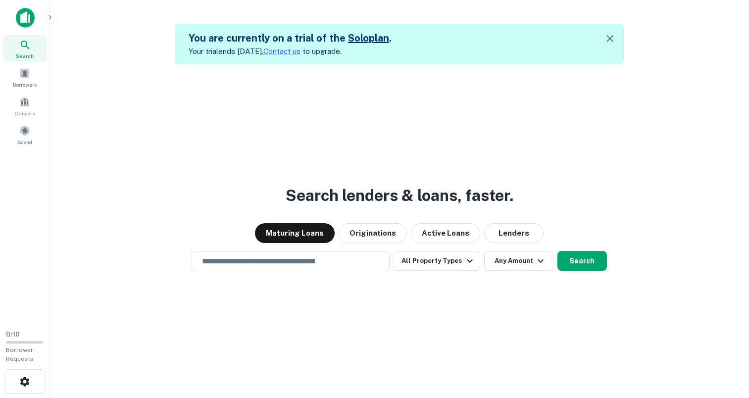 The width and height of the screenshot is (749, 398). What do you see at coordinates (282, 51) in the screenshot?
I see `a: Contact us` at bounding box center [282, 51].